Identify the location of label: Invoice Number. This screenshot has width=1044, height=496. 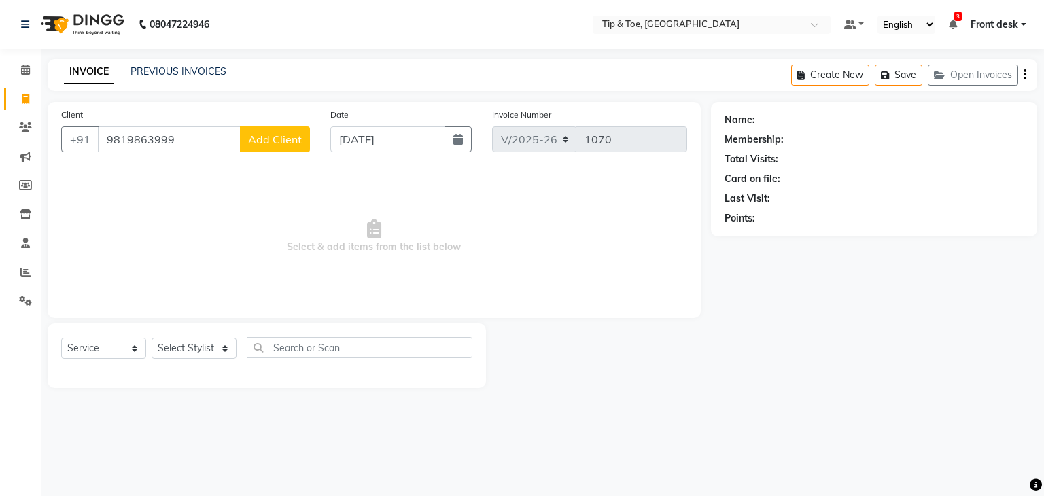
(521, 115).